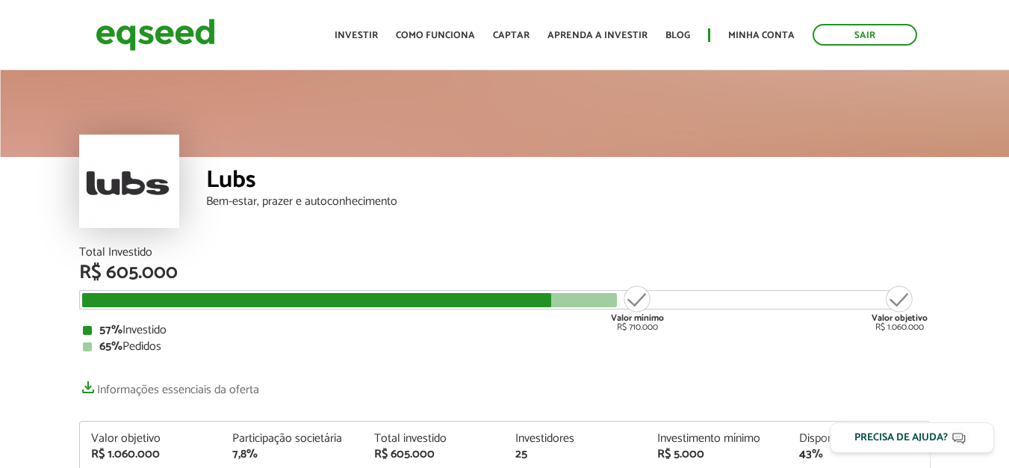  Describe the element at coordinates (505, 253) in the screenshot. I see `div: Total Investido` at that location.